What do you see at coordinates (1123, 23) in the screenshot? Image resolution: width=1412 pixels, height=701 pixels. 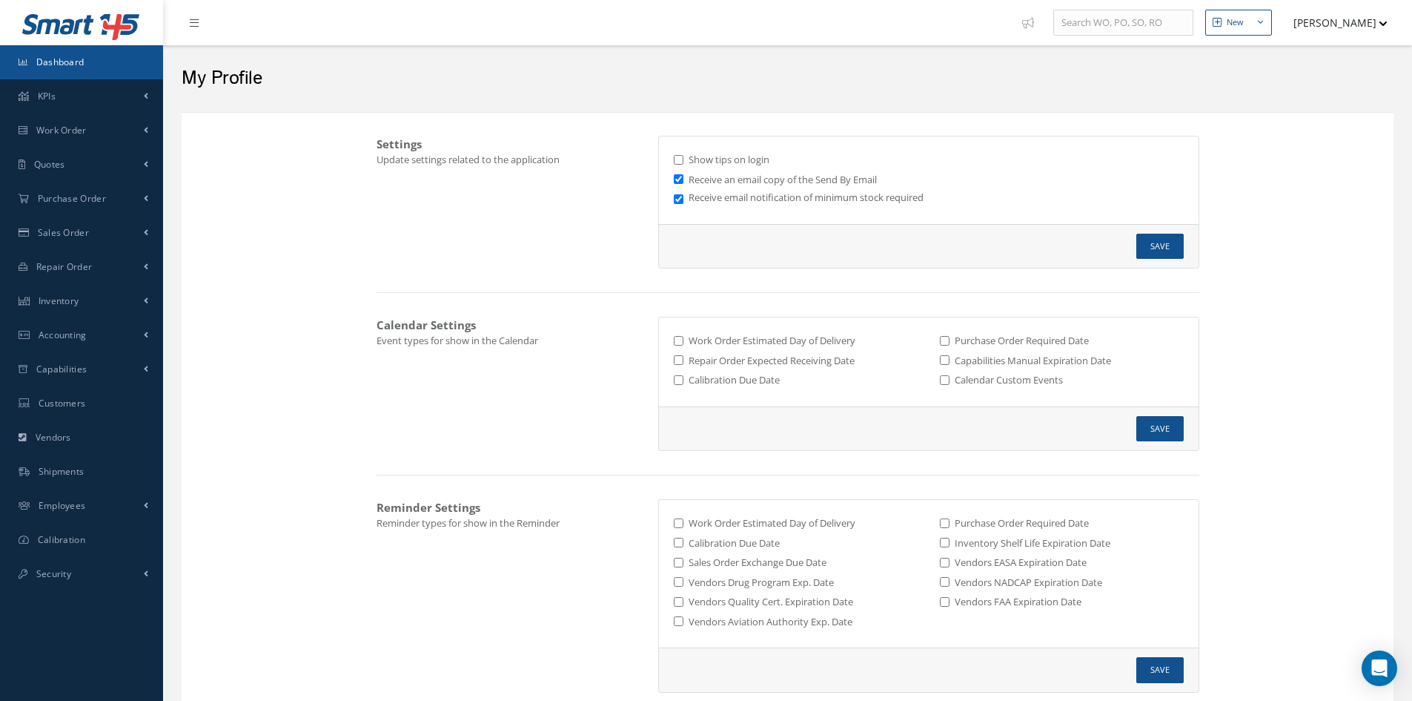 I see `input: Search WO, PO, SO, RO` at bounding box center [1123, 23].